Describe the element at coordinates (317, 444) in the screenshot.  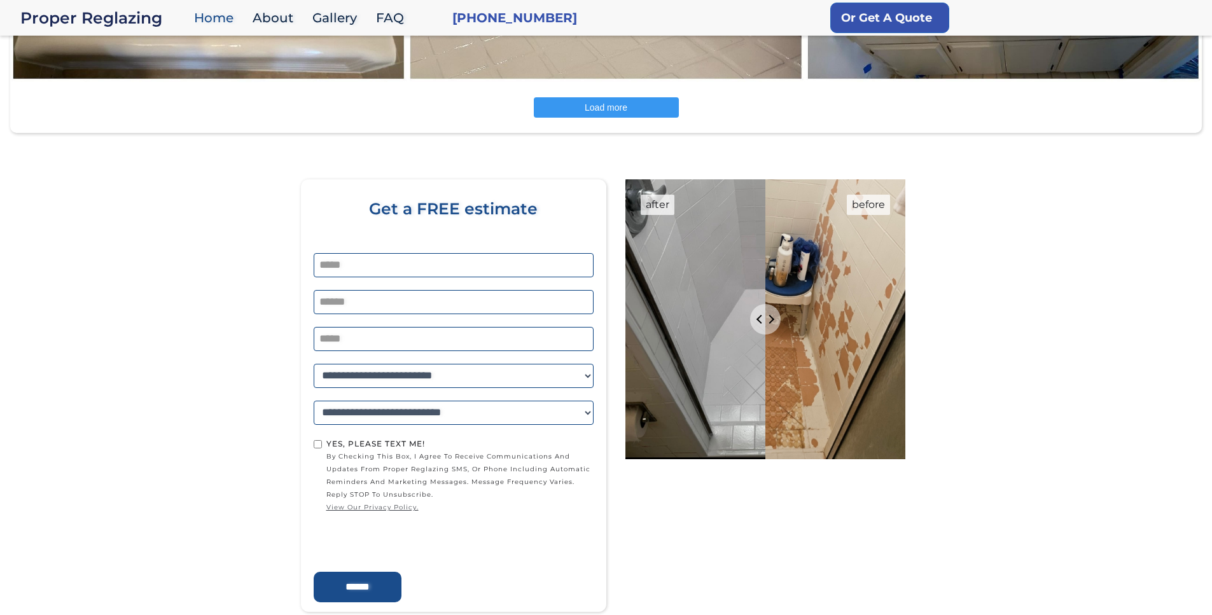
I see `input: Yes, Please text me!by checking this box, I agree to receive communications and updates from Prop...` at that location.